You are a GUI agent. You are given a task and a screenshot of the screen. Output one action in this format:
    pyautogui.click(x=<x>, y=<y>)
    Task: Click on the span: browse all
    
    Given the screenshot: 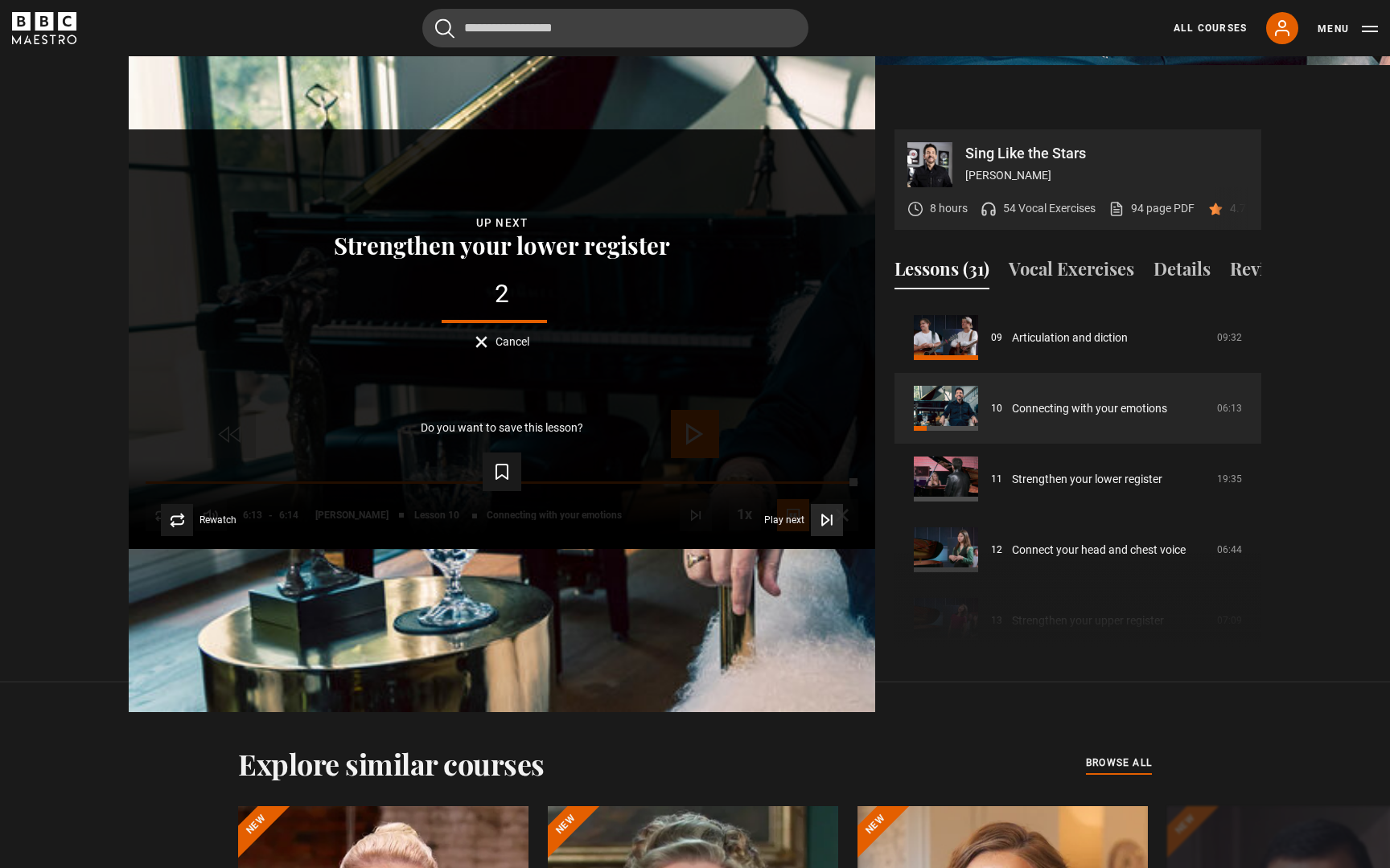 What is the action you would take?
    pyautogui.click(x=1119, y=763)
    